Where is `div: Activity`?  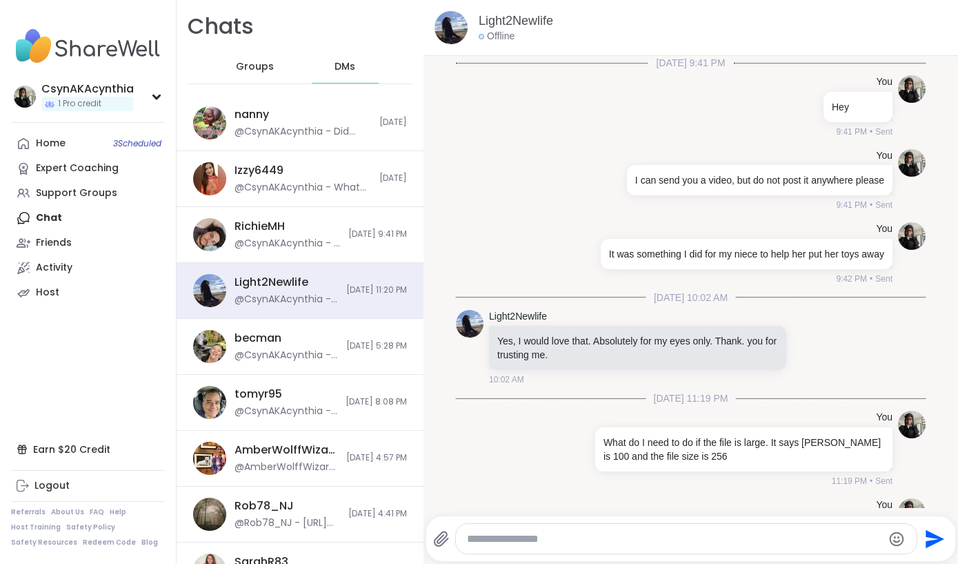 div: Activity is located at coordinates (54, 268).